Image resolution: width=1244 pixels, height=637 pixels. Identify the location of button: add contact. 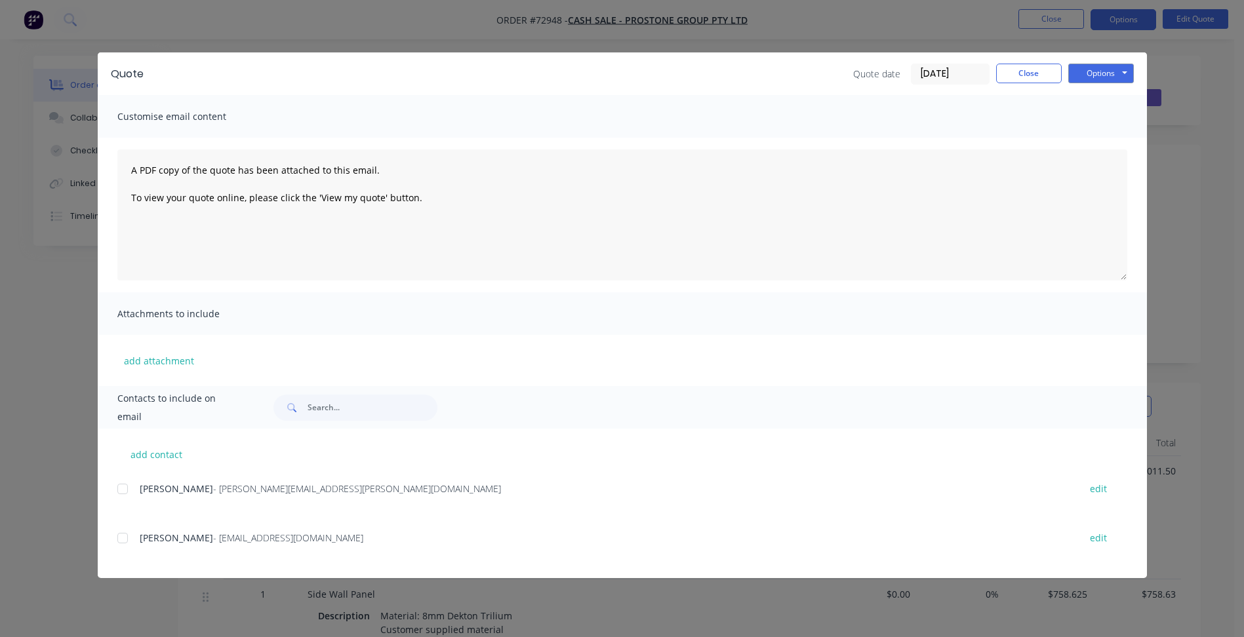
(157, 454).